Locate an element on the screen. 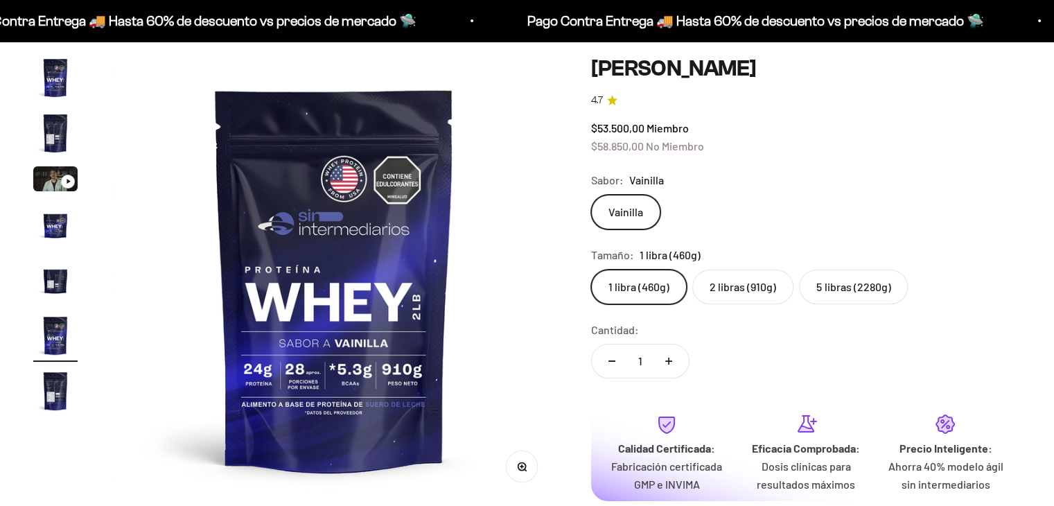 This screenshot has height=506, width=1054. strong: Precio Inteligente: is located at coordinates (946, 448).